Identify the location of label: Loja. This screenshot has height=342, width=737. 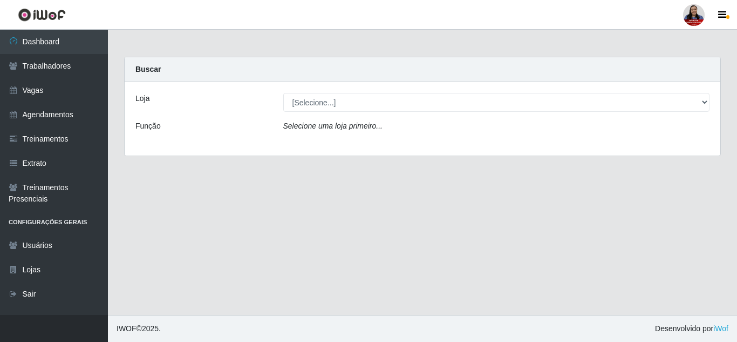
(142, 98).